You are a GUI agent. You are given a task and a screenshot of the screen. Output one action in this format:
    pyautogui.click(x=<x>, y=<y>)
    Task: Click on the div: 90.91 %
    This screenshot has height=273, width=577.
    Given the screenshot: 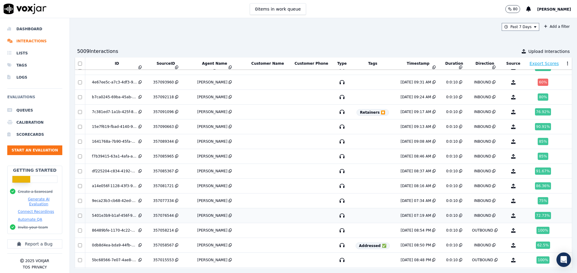 What is the action you would take?
    pyautogui.click(x=543, y=127)
    